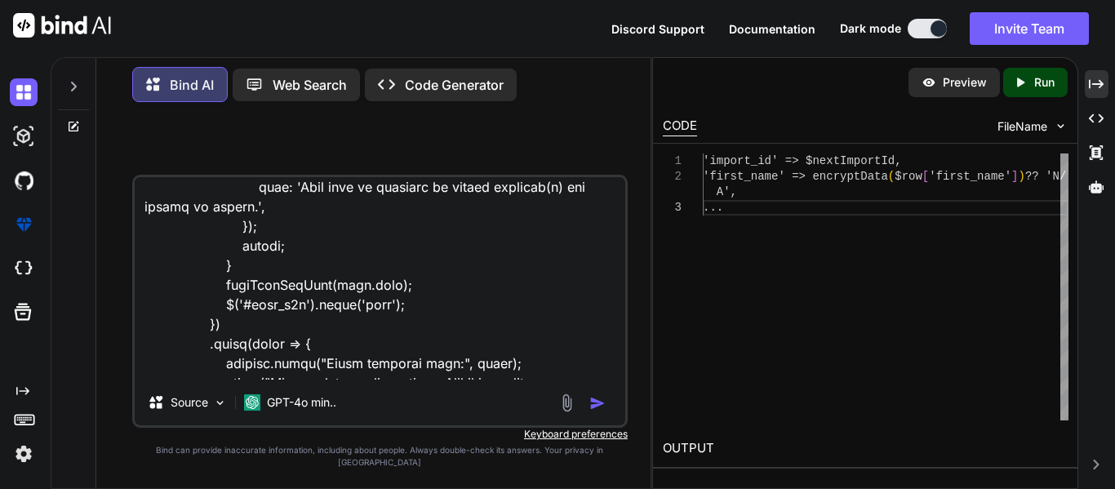 The width and height of the screenshot is (1115, 489). What do you see at coordinates (24, 225) in the screenshot?
I see `img: premium` at bounding box center [24, 225].